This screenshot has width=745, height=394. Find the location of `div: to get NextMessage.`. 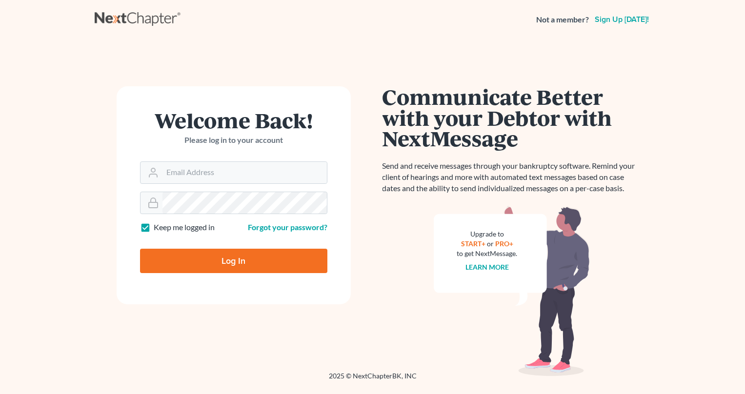

div: to get NextMessage. is located at coordinates (487, 254).